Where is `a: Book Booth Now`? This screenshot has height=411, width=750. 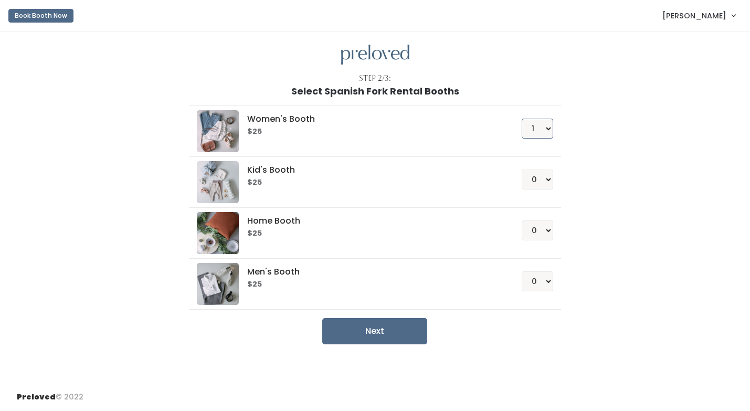
a: Book Booth Now is located at coordinates (41, 16).